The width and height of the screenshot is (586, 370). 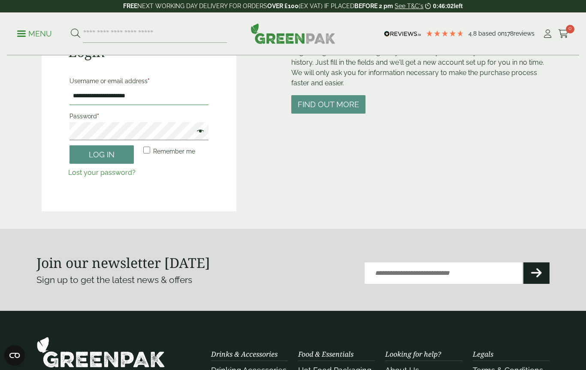 What do you see at coordinates (34, 33) in the screenshot?
I see `a: Menu` at bounding box center [34, 33].